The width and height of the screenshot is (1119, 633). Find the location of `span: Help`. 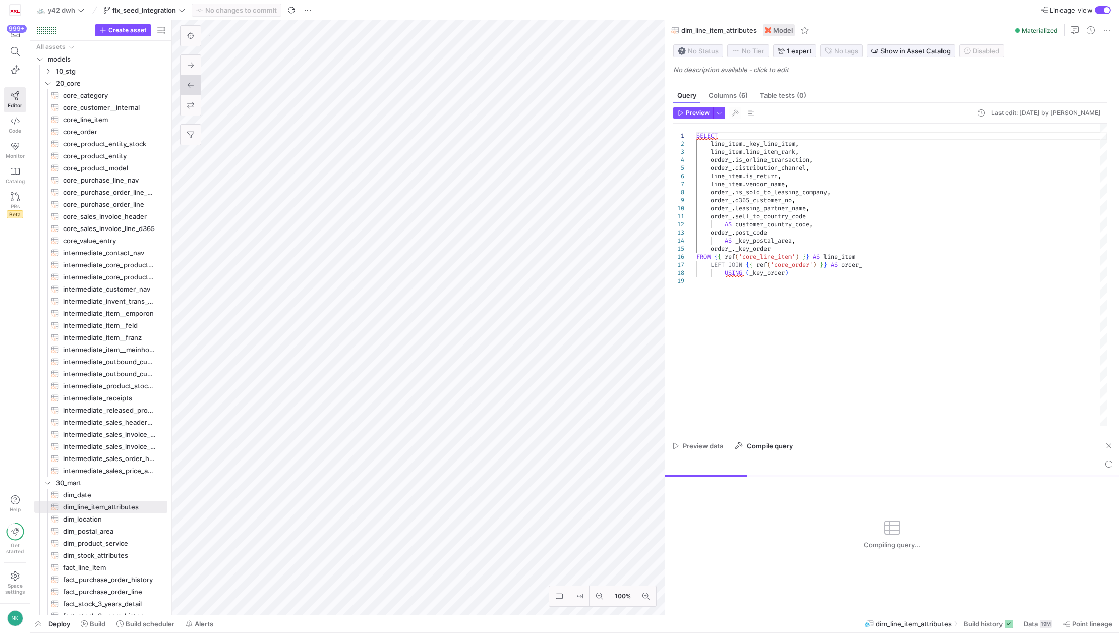

span: Help is located at coordinates (15, 509).